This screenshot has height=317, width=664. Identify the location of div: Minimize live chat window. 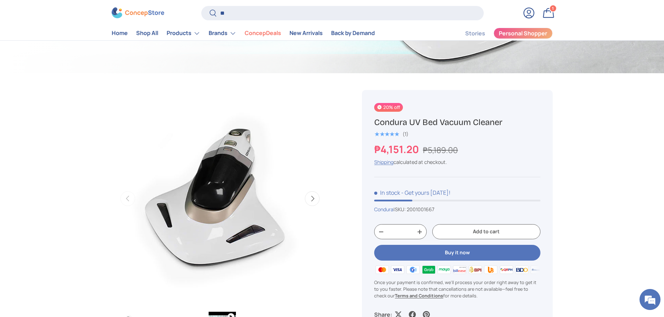
(123, 12).